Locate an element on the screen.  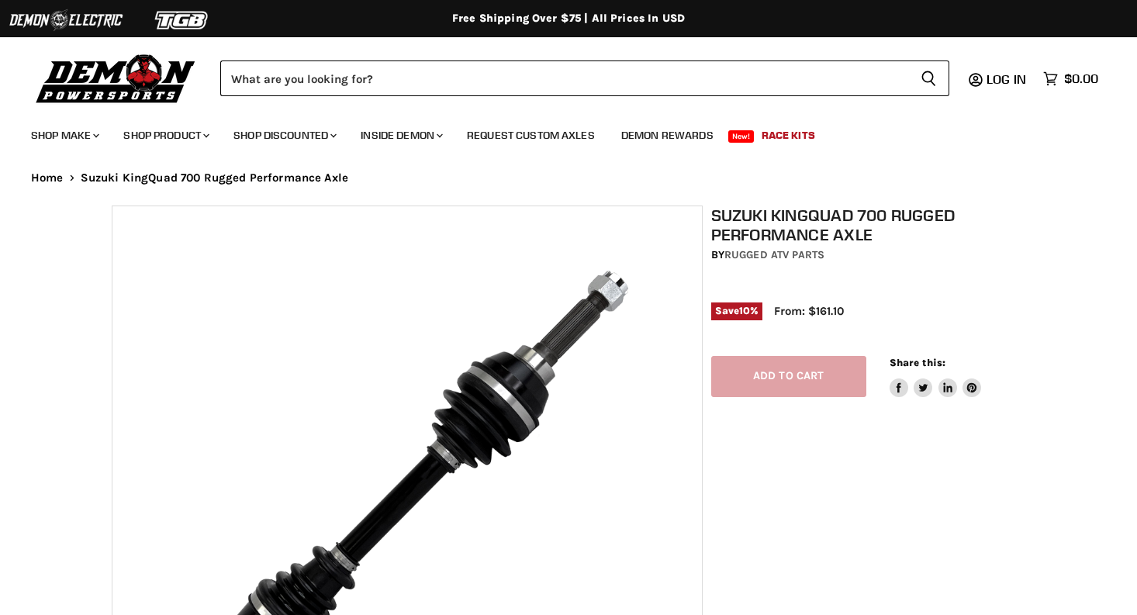
a: Inside Demon is located at coordinates (400, 135).